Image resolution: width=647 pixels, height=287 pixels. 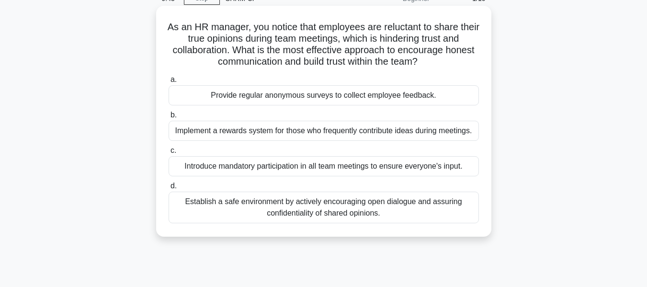 I want to click on span: d., so click(x=173, y=185).